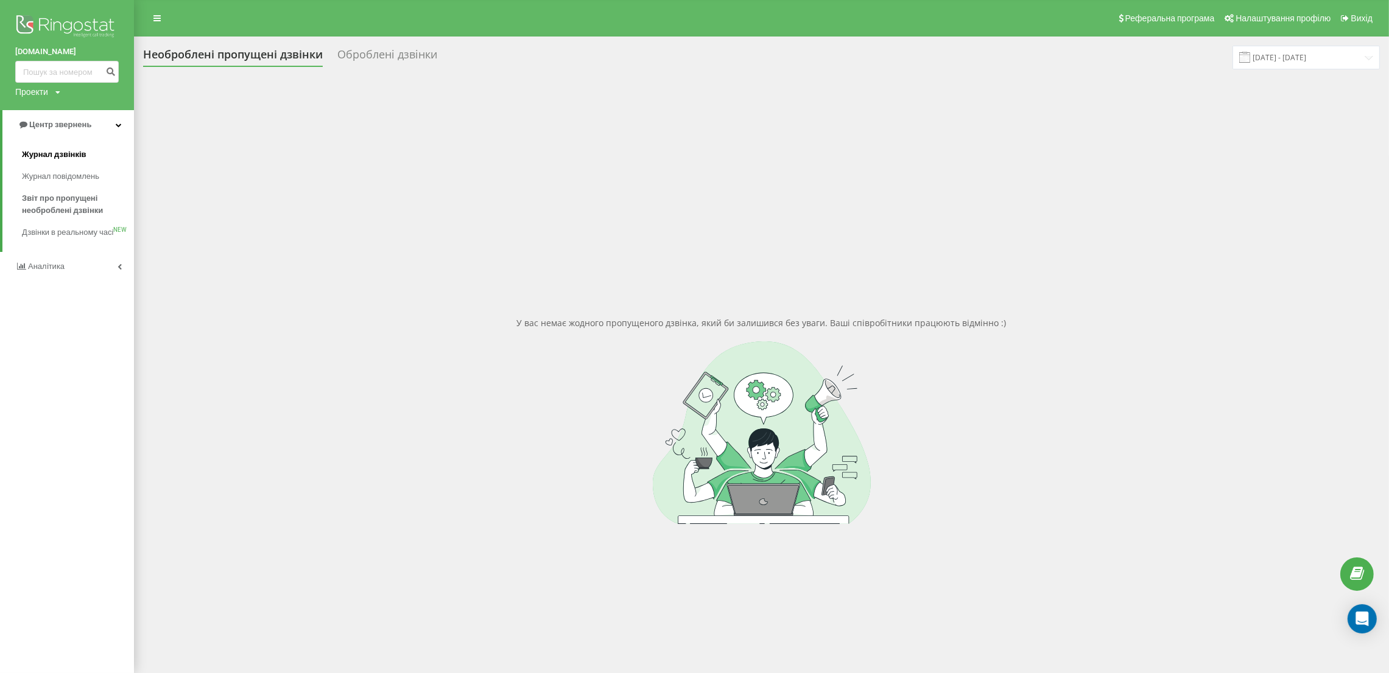 This screenshot has height=673, width=1389. What do you see at coordinates (60, 177) in the screenshot?
I see `span: Журнал повідомлень` at bounding box center [60, 177].